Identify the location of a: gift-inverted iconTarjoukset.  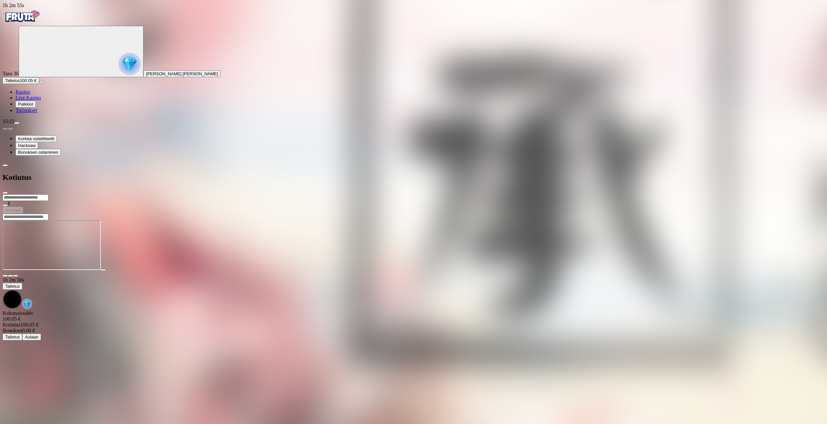
(26, 110).